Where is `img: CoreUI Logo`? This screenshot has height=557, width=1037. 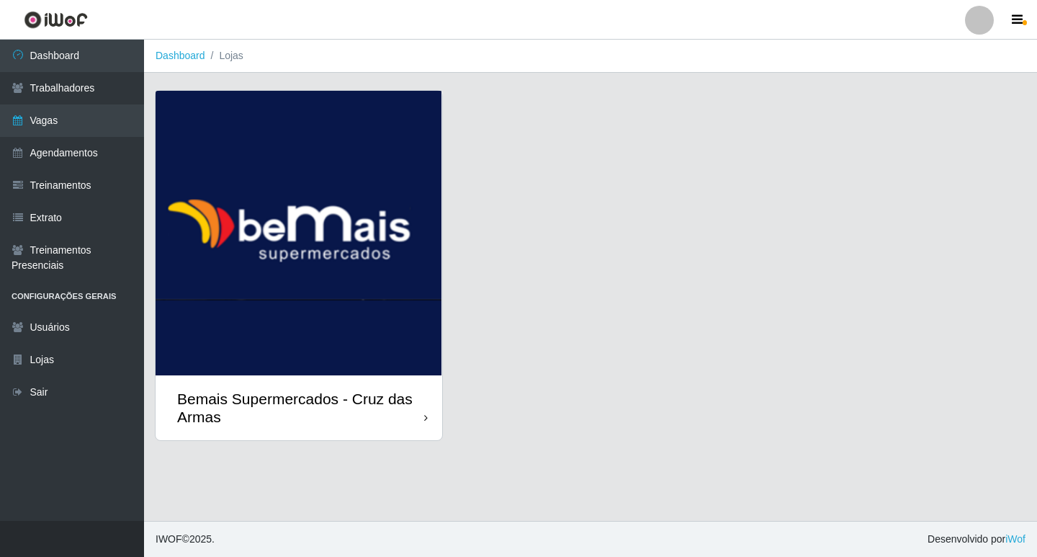
img: CoreUI Logo is located at coordinates (55, 19).